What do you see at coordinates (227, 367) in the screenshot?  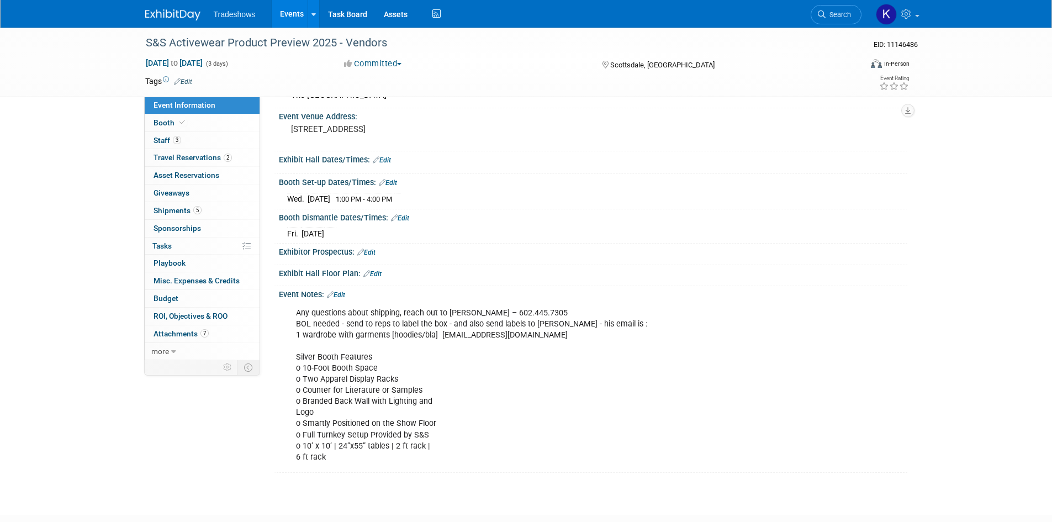 I see `td: Personalize Event Tab Strip` at bounding box center [227, 367].